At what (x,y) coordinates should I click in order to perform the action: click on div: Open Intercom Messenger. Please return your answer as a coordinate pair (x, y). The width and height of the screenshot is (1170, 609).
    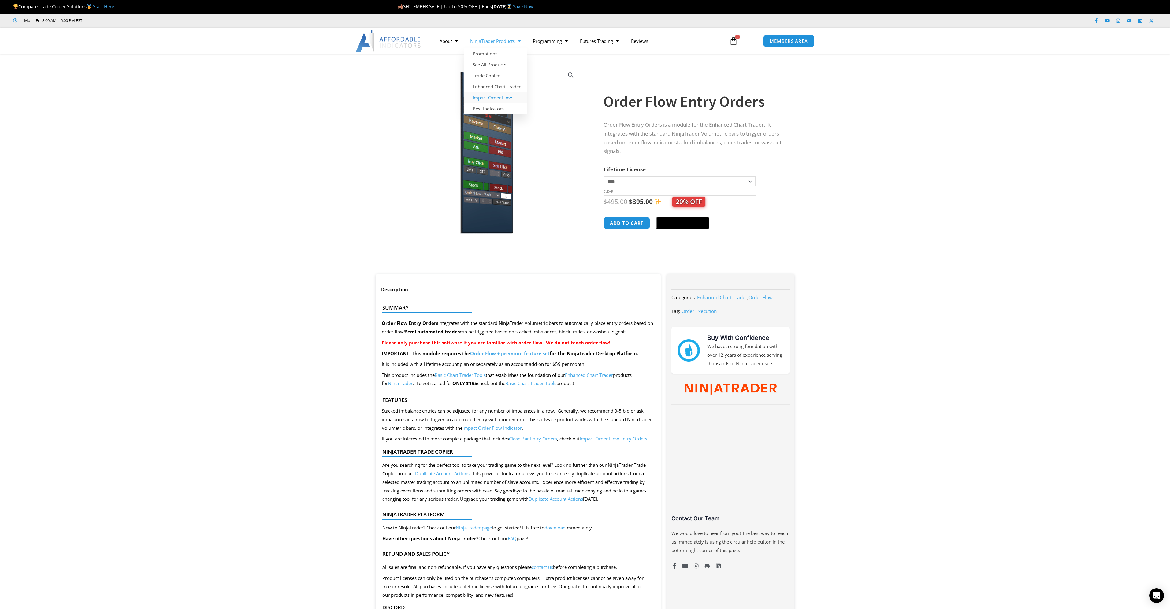
    Looking at the image, I should click on (1156, 596).